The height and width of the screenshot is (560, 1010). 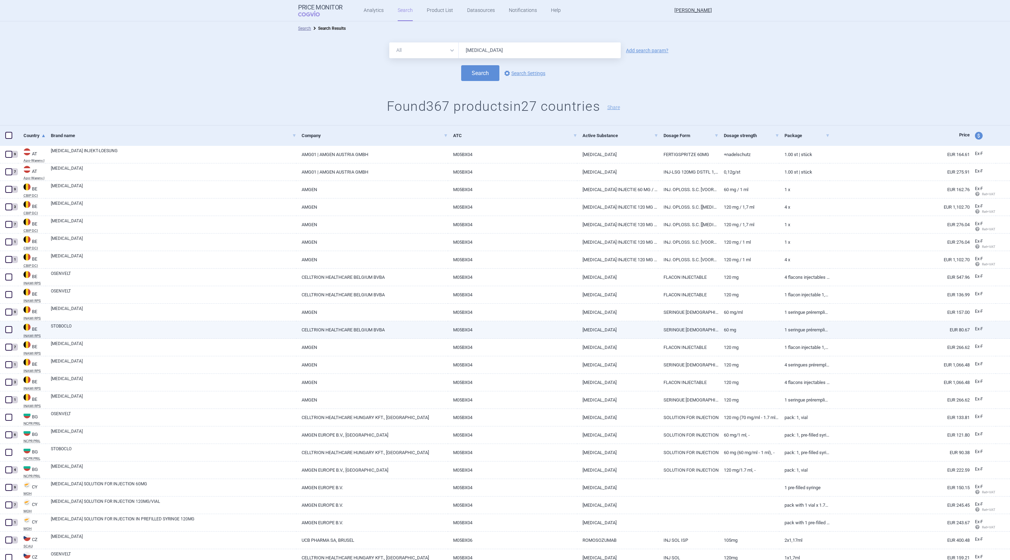 I want to click on a: BGBGNCPR PRIL, so click(x=32, y=435).